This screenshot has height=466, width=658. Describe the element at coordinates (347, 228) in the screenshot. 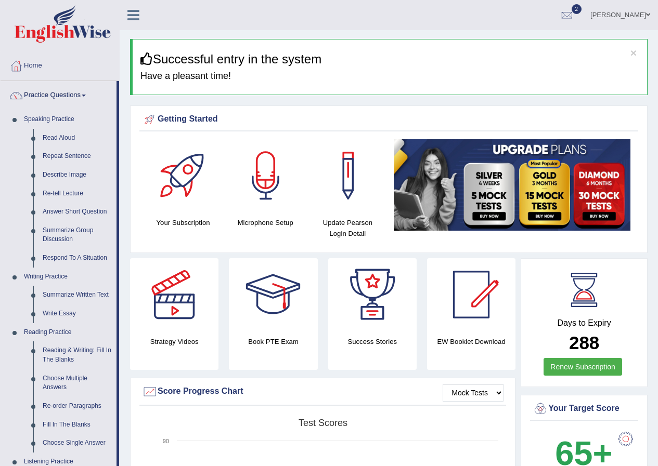

I see `h4: Update Pearson Login Detail` at that location.